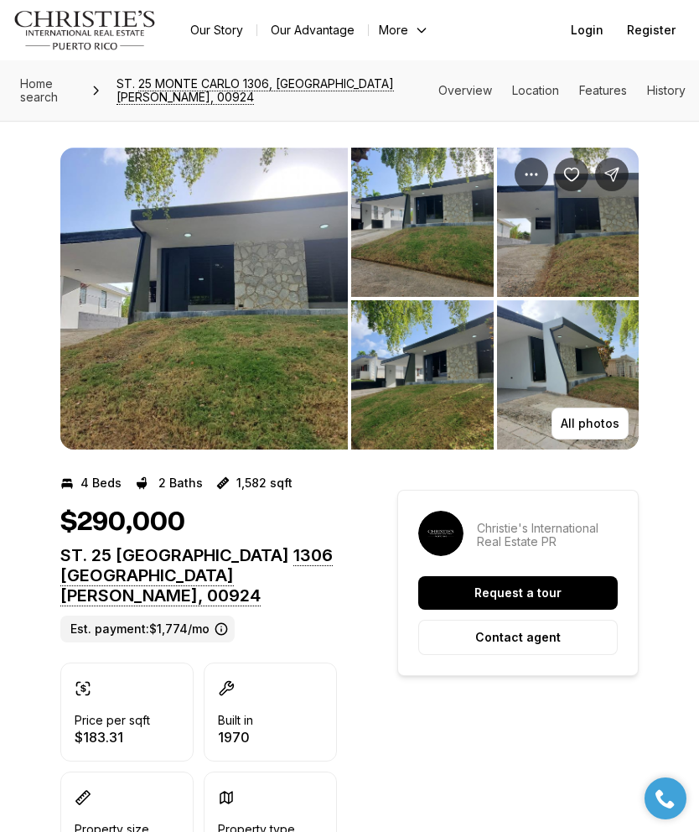  I want to click on button: Request a tour, so click(518, 593).